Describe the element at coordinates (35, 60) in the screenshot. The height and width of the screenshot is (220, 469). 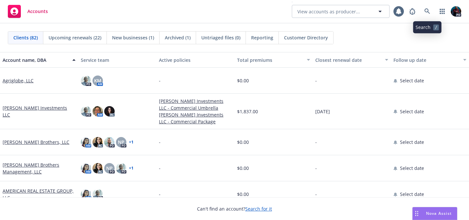
I see `div: Account name, DBA` at that location.